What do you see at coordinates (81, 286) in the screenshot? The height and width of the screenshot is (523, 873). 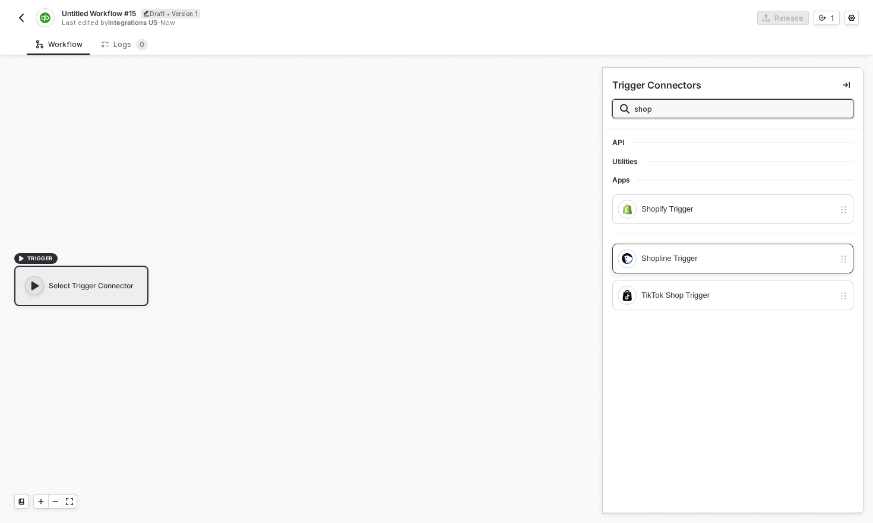 I see `div: Select Trigger Connector` at bounding box center [81, 286].